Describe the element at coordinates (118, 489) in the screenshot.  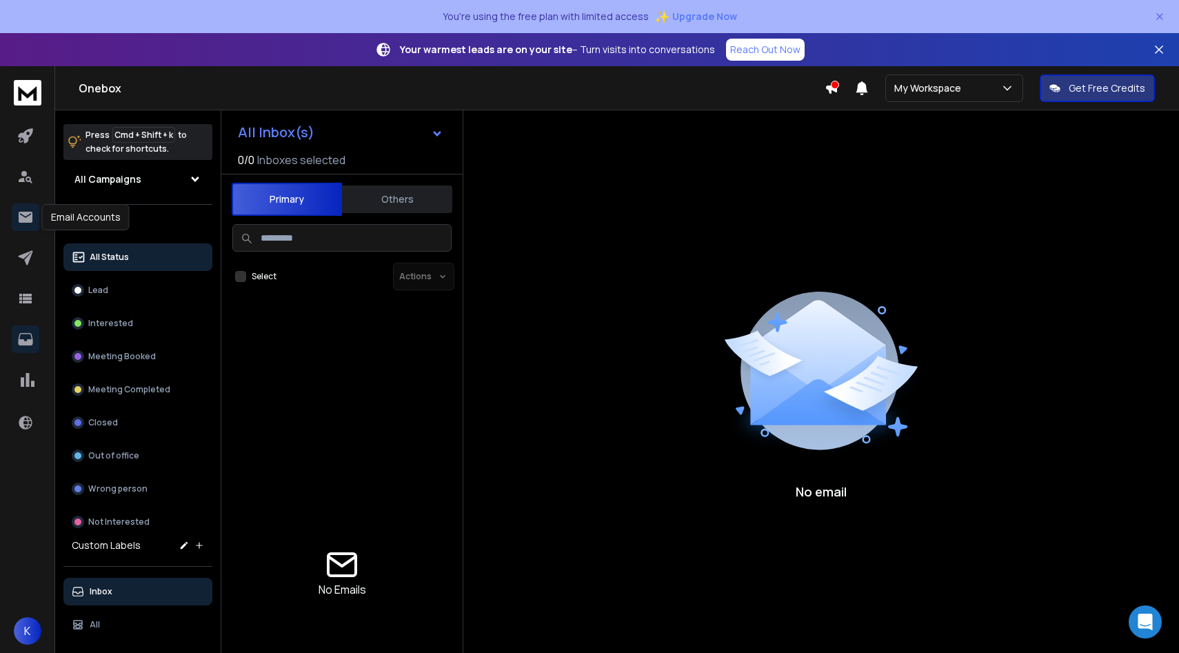
I see `p: Wrong person` at that location.